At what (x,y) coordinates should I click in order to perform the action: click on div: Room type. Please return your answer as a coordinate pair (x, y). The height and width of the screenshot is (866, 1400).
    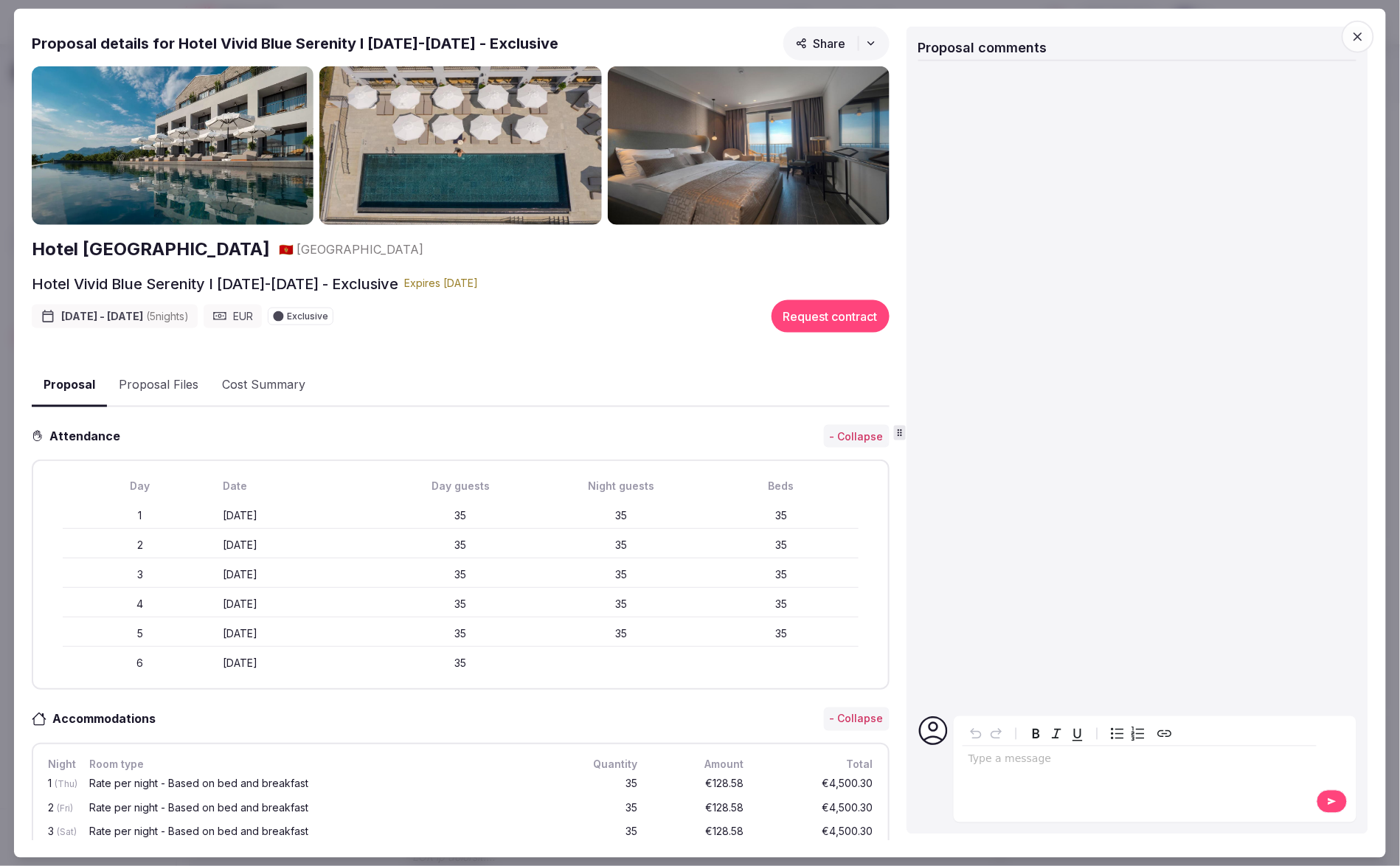
    Looking at the image, I should click on (321, 764).